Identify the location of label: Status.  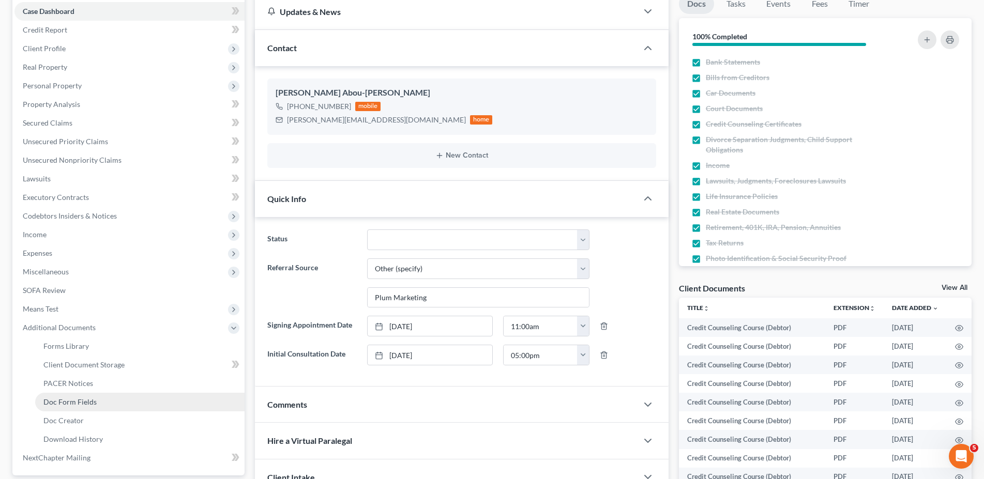
(312, 240).